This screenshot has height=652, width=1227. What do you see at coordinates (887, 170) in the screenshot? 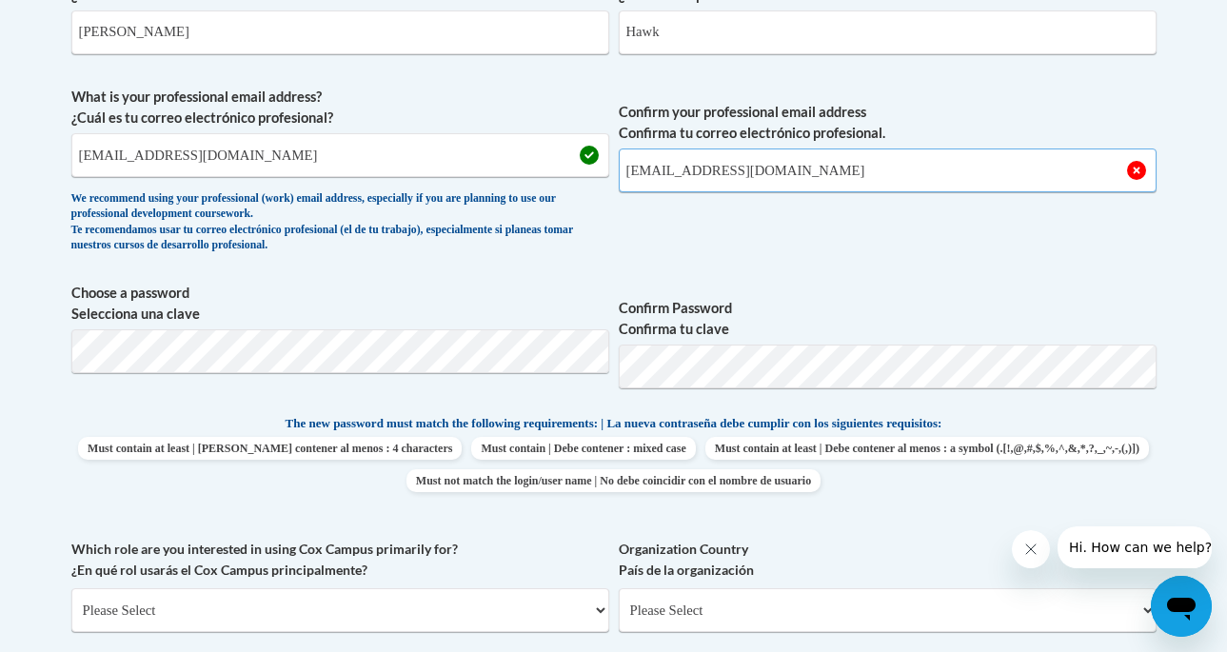
I see `input: Required` at bounding box center [887, 170].